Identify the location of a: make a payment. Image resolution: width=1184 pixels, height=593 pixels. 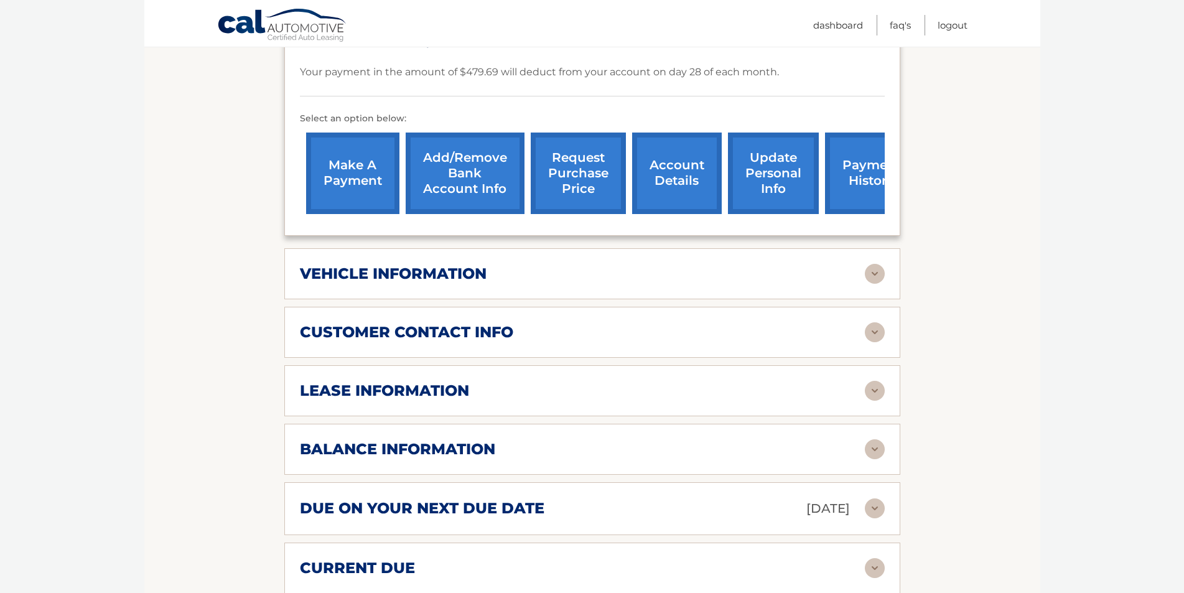
(353, 173).